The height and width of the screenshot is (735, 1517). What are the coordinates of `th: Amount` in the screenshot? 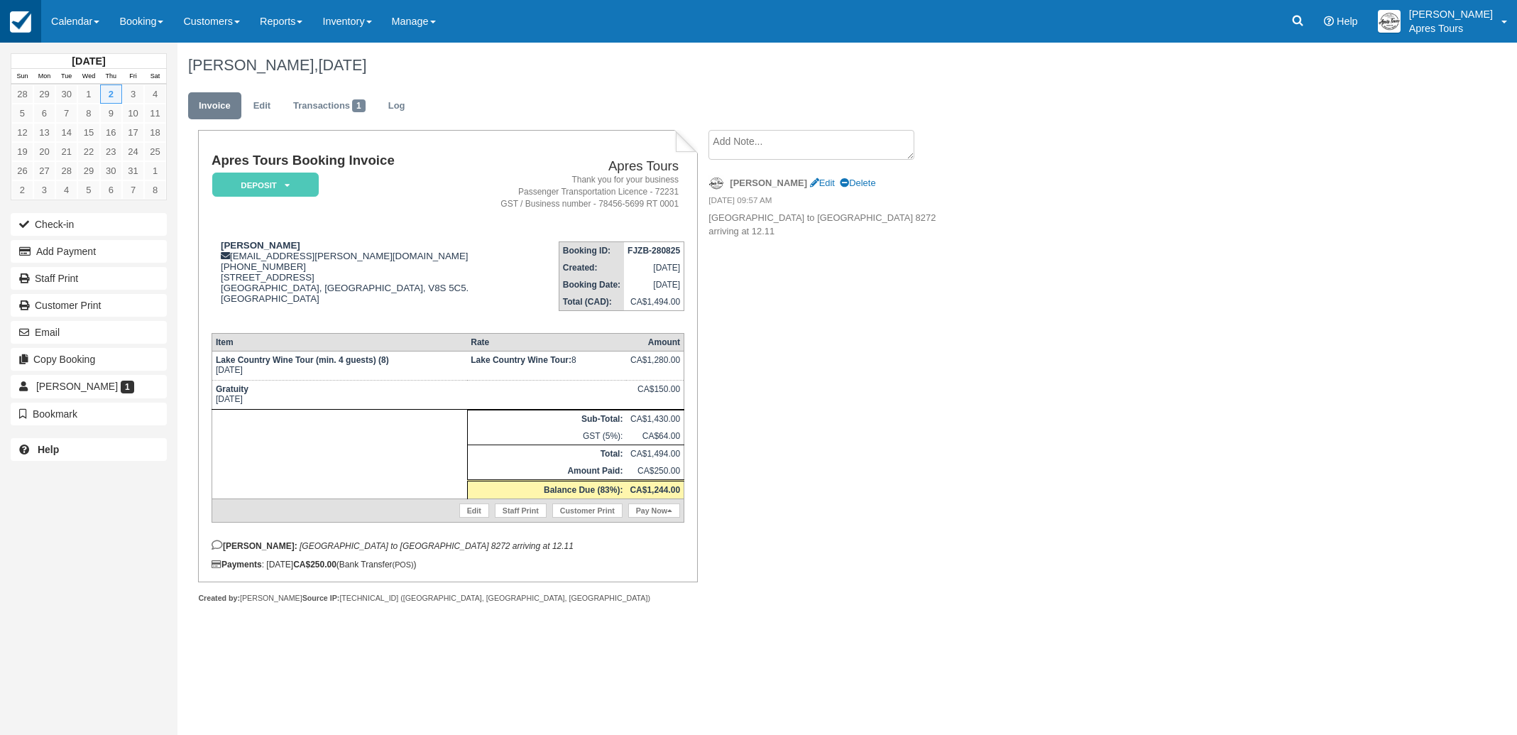 It's located at (655, 342).